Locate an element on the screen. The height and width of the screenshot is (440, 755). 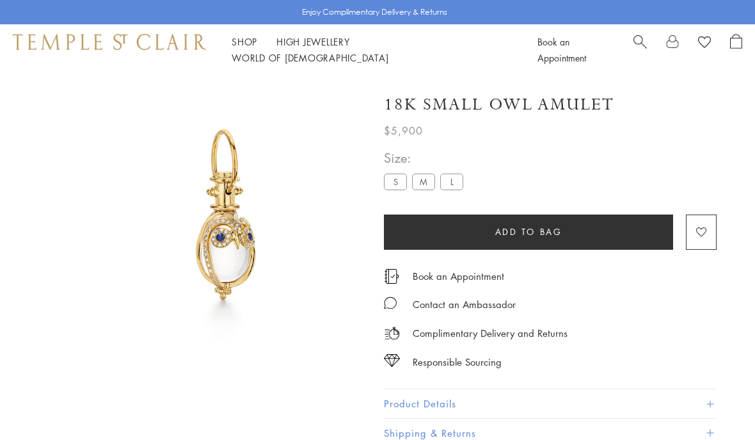
label: L is located at coordinates (452, 181).